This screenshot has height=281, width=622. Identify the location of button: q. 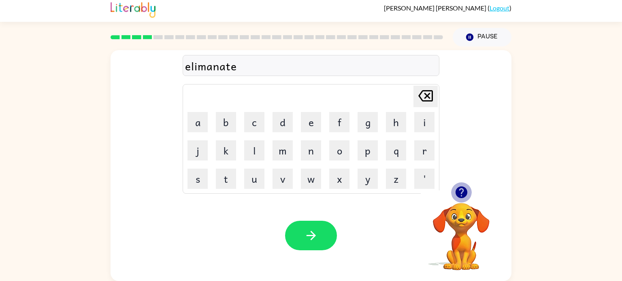
(396, 151).